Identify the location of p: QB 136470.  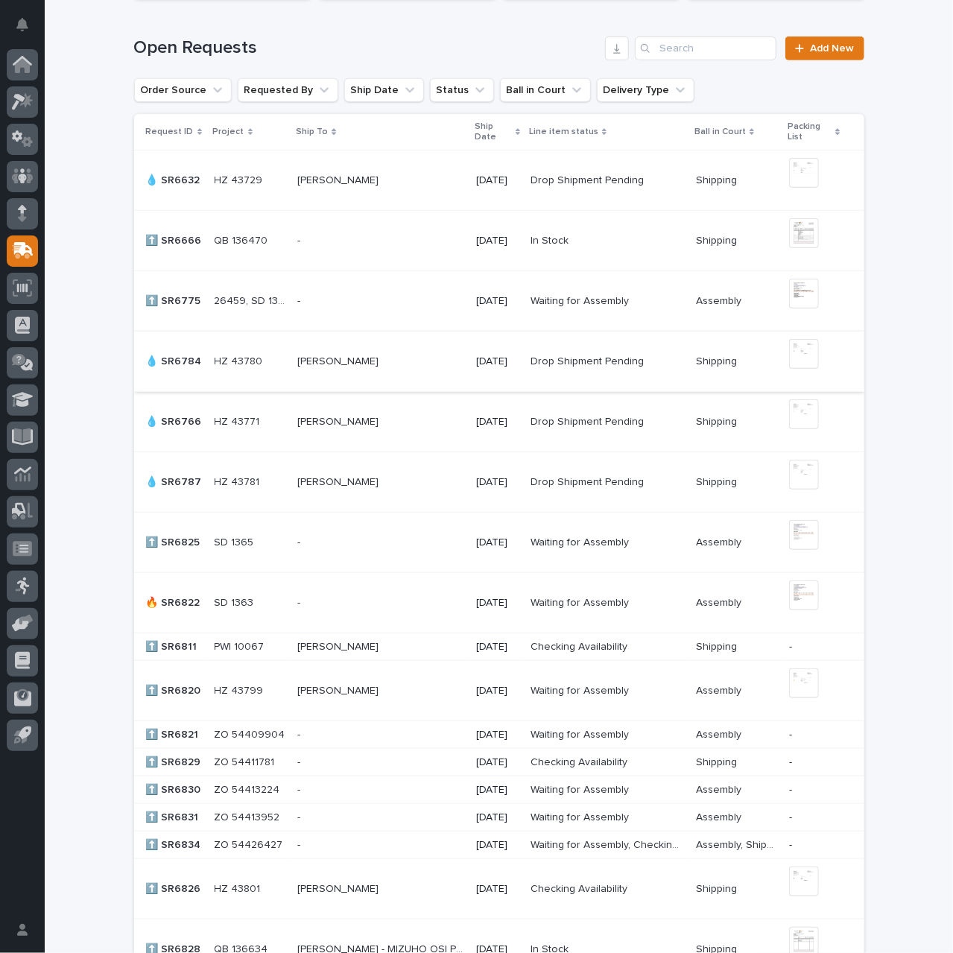
(243, 239).